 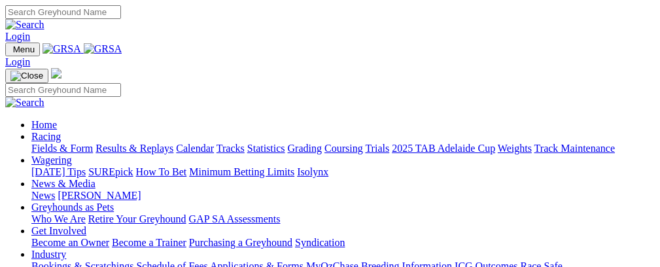 What do you see at coordinates (52, 160) in the screenshot?
I see `a: Wagering` at bounding box center [52, 160].